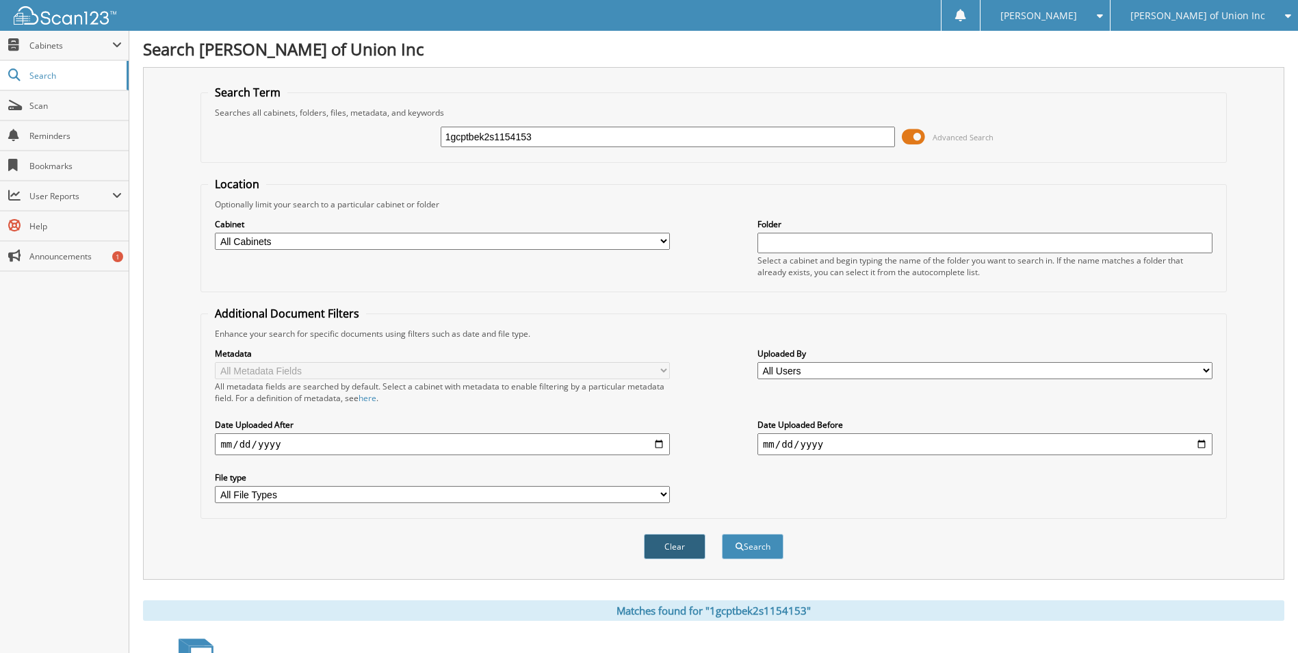 The image size is (1298, 653). I want to click on label: Metadata, so click(442, 353).